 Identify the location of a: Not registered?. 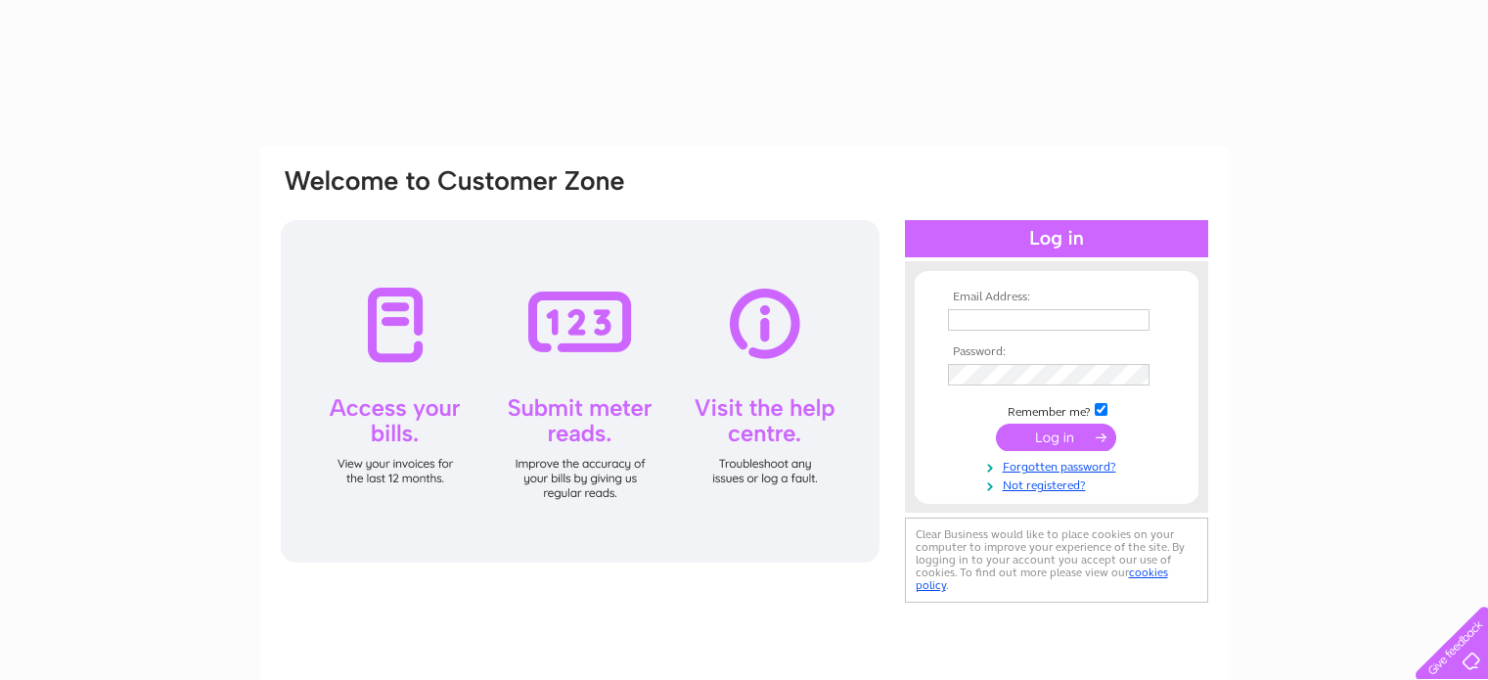
(1059, 483).